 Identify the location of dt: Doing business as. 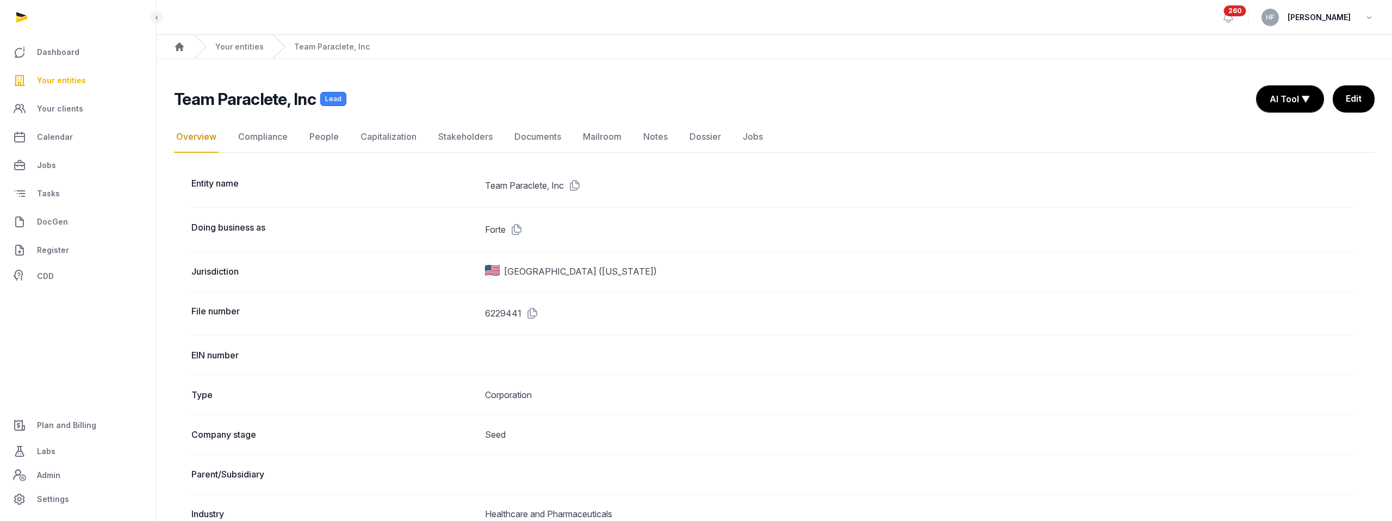
(334, 230).